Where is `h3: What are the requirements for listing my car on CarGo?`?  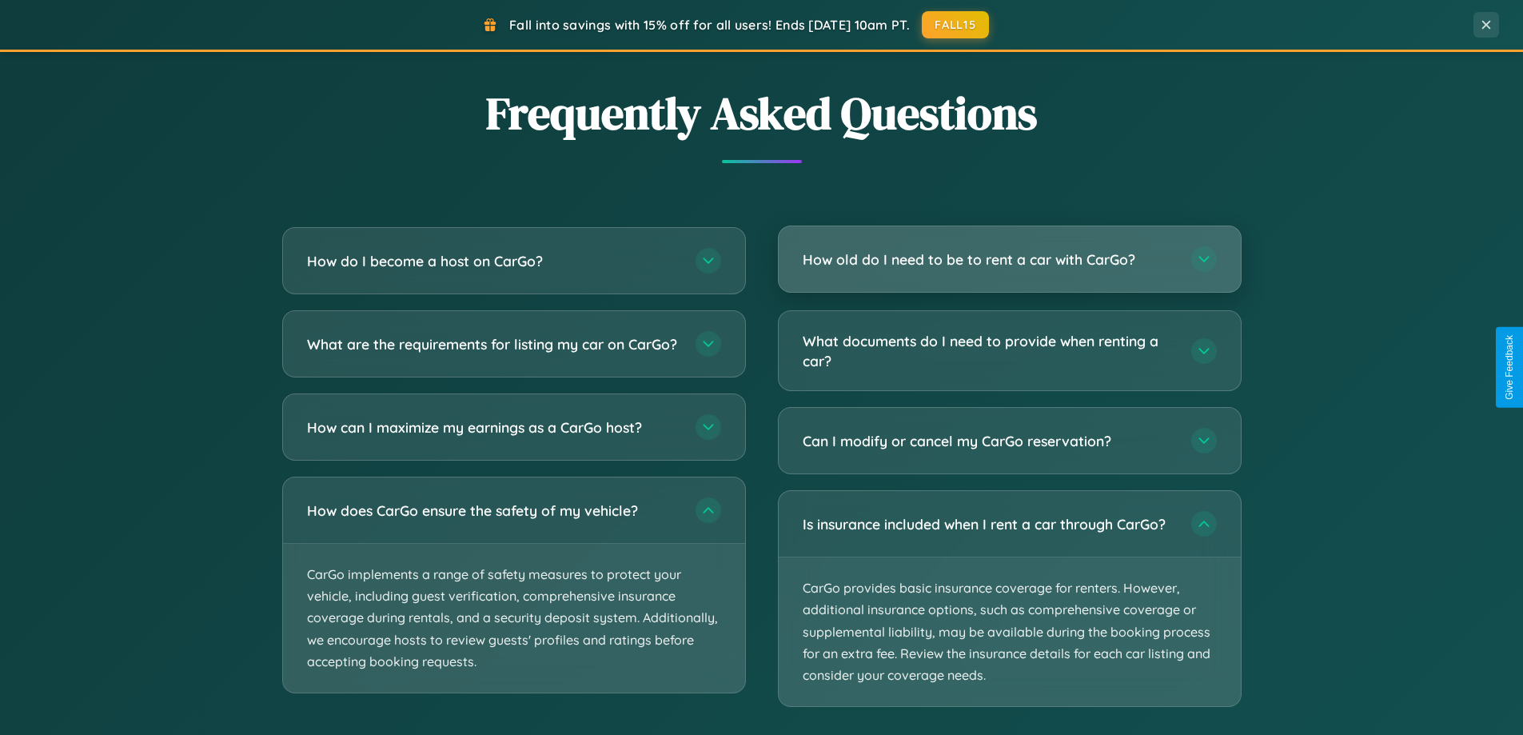
h3: What are the requirements for listing my car on CarGo? is located at coordinates (493, 344).